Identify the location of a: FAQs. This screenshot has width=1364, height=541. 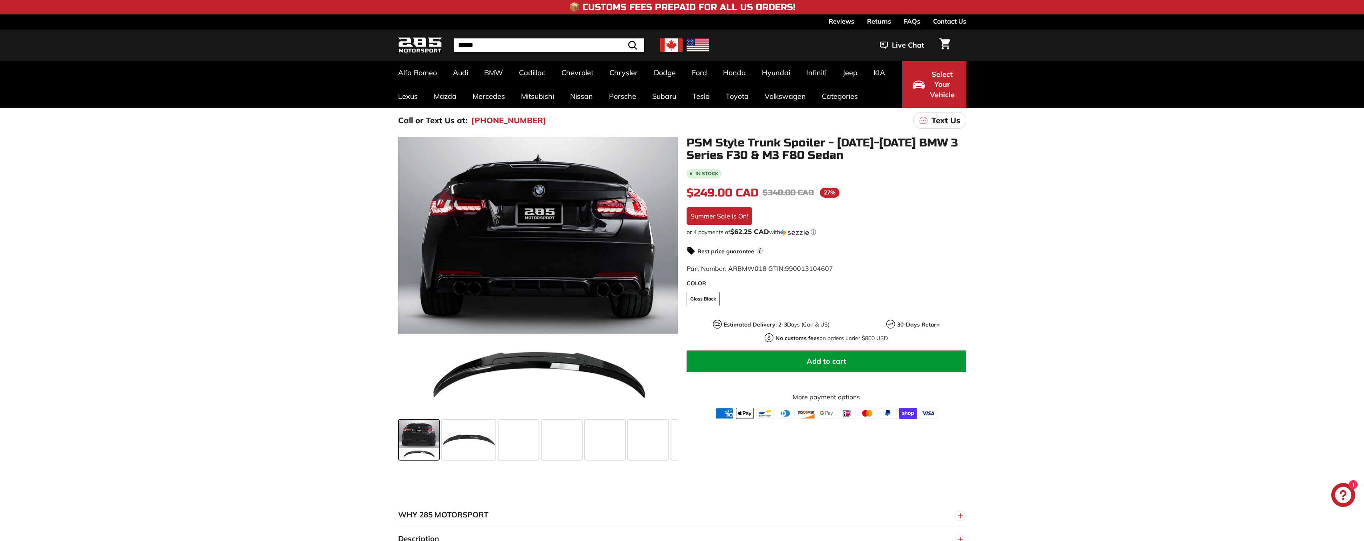
(912, 21).